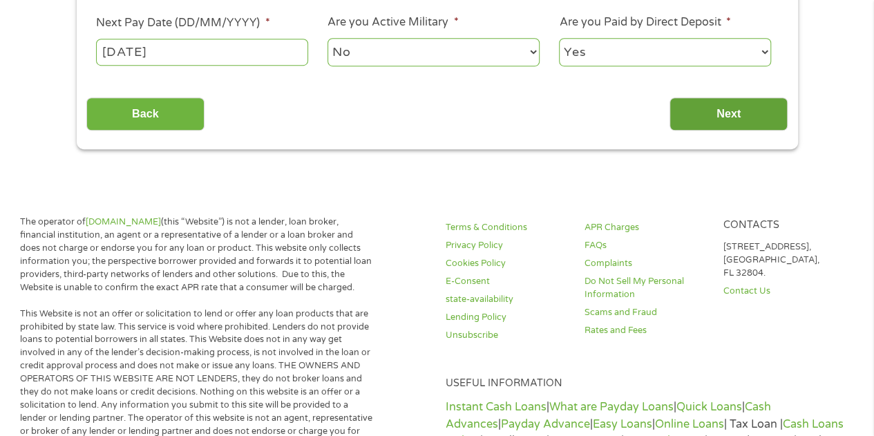  Describe the element at coordinates (145, 114) in the screenshot. I see `input: Back` at that location.